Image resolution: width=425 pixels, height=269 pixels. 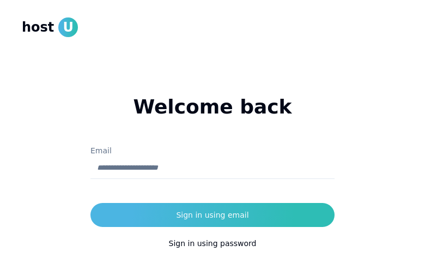 I want to click on h1: Welcome back, so click(x=213, y=107).